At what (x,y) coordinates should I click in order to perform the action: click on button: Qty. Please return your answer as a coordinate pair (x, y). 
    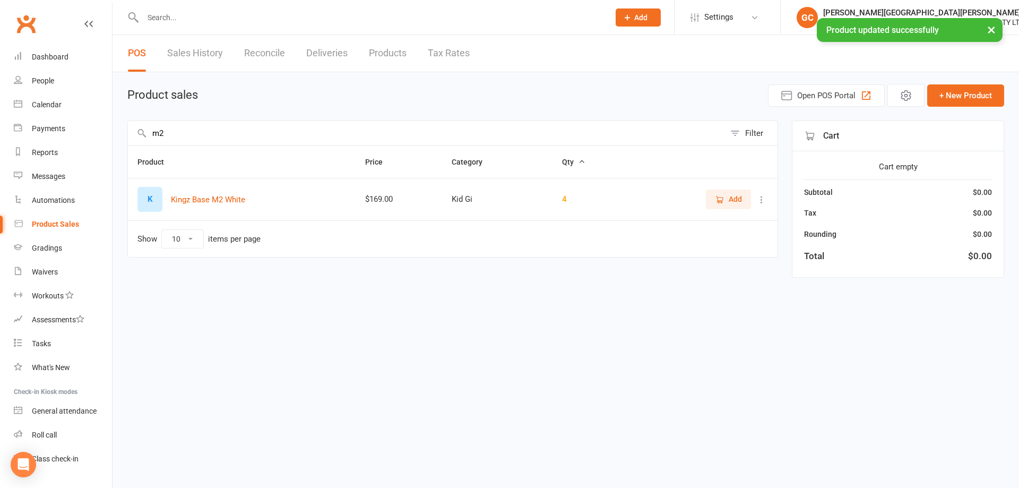
    Looking at the image, I should click on (574, 162).